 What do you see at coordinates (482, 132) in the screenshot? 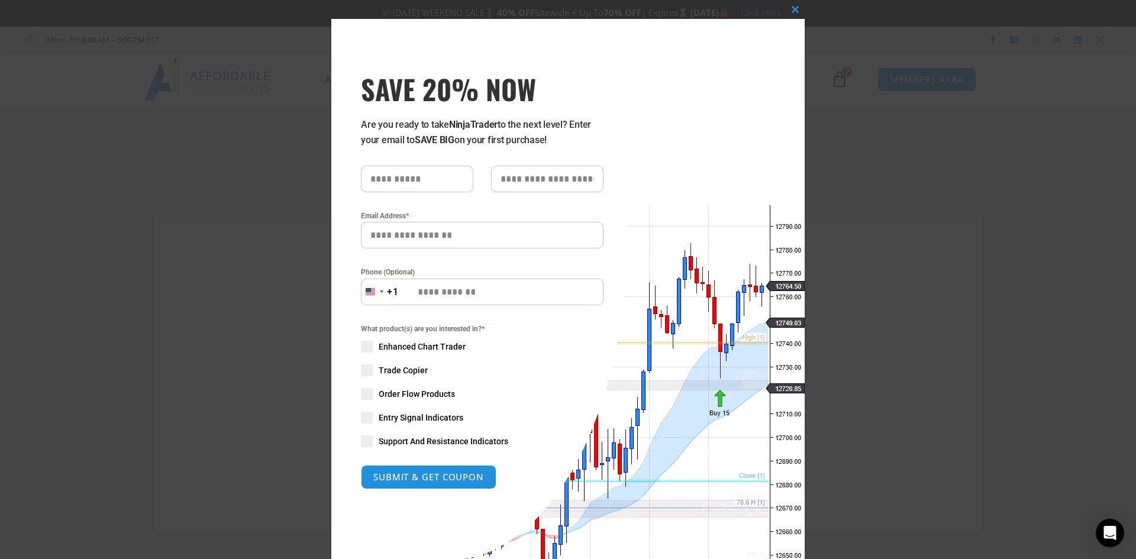
I see `p: Are you ready to take to the next level? Enter your email to on your first purchase!` at bounding box center [482, 132].